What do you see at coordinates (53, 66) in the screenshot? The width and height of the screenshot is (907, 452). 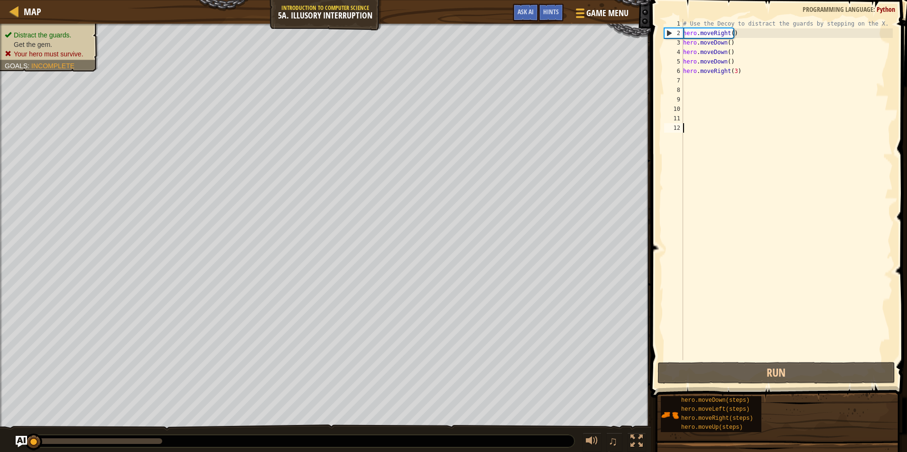 I see `span: Incomplete` at bounding box center [53, 66].